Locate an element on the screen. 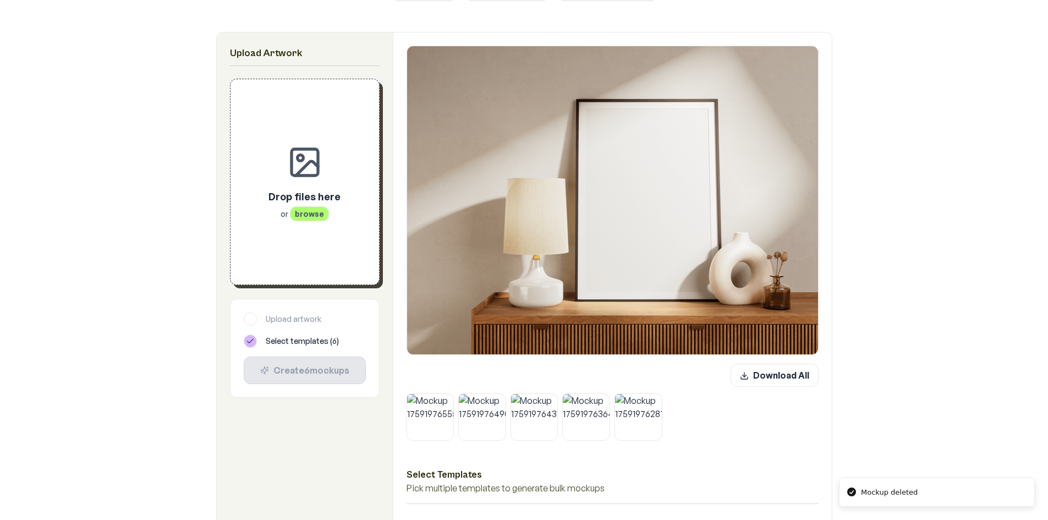 The image size is (1048, 520). img: Mockup 1759197655517 is located at coordinates (430, 417).